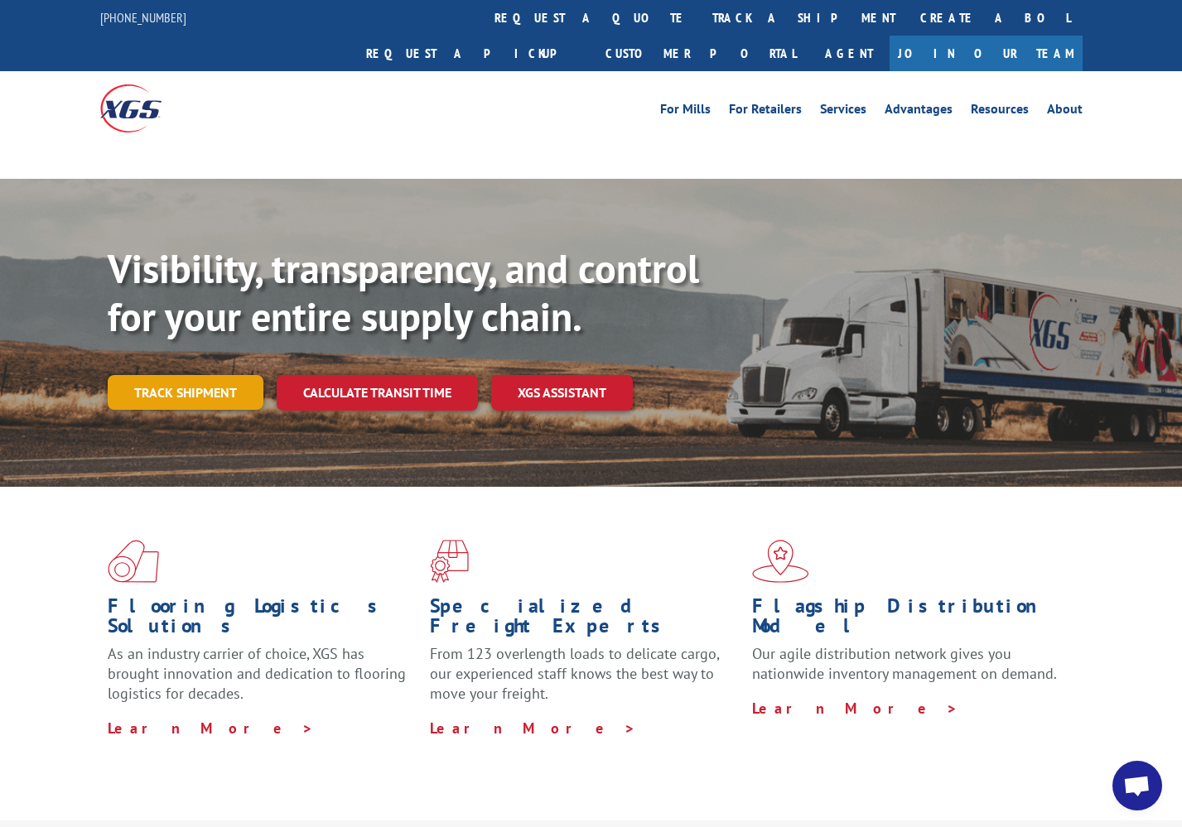 This screenshot has width=1182, height=827. I want to click on a: XGS ASSISTANT, so click(562, 393).